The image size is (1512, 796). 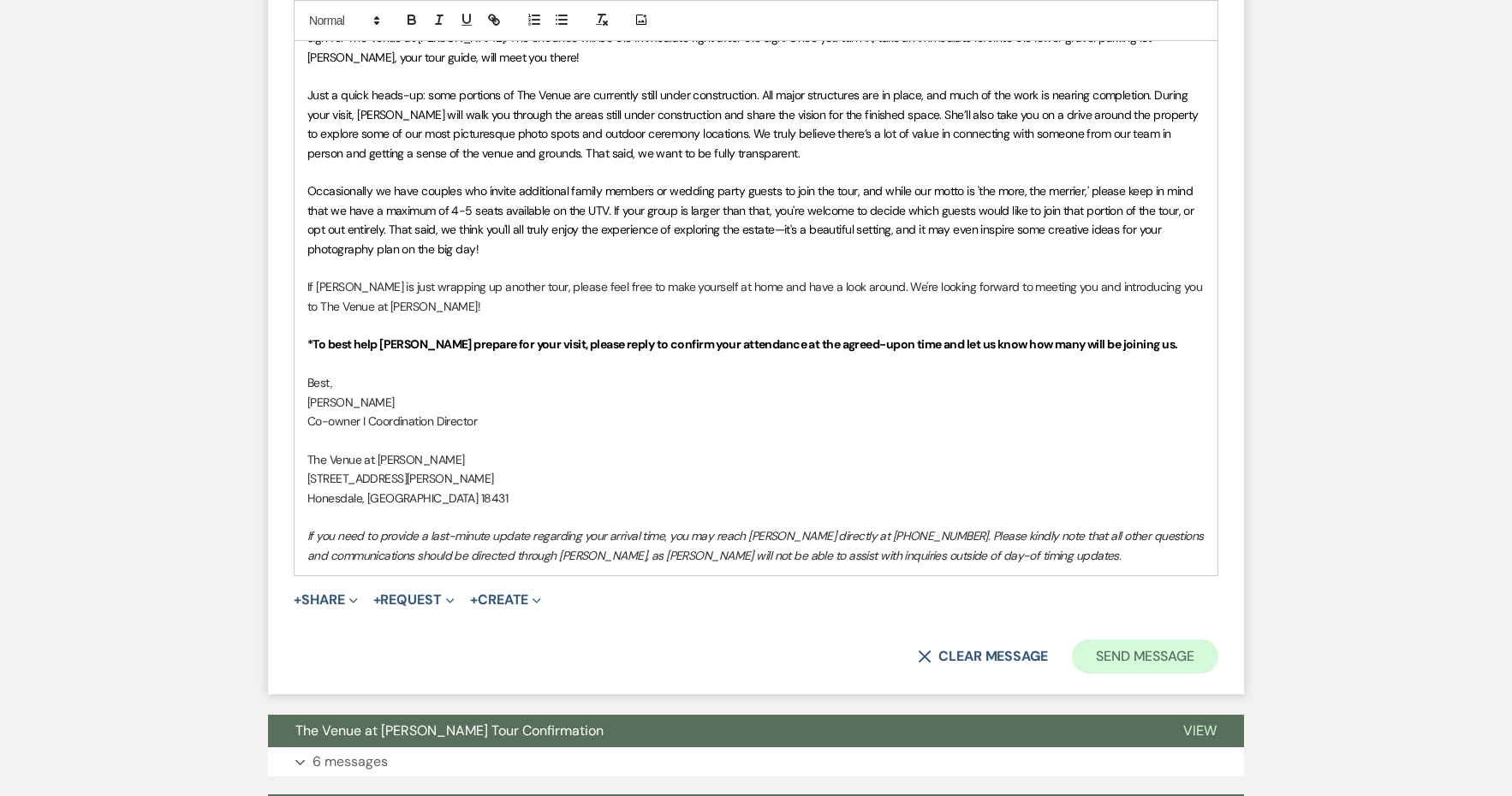 I want to click on em: If you need to provide a last-minute update regarding your arrival time, you may reach [PERSON_NA..., so click(x=757, y=545).